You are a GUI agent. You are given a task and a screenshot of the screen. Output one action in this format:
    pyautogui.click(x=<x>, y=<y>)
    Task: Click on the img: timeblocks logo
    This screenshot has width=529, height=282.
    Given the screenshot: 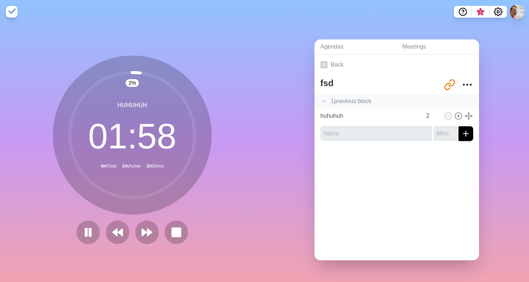 What is the action you would take?
    pyautogui.click(x=12, y=12)
    